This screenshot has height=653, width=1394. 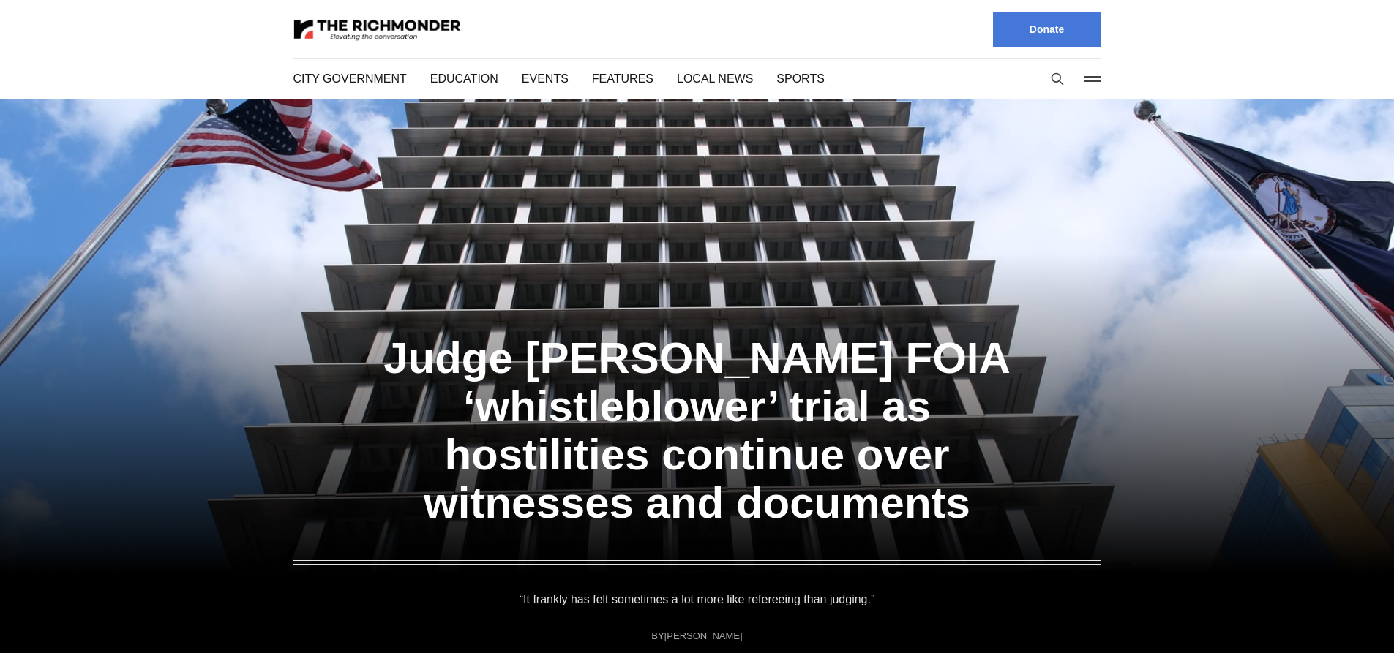 What do you see at coordinates (701, 78) in the screenshot?
I see `a: Local News` at bounding box center [701, 78].